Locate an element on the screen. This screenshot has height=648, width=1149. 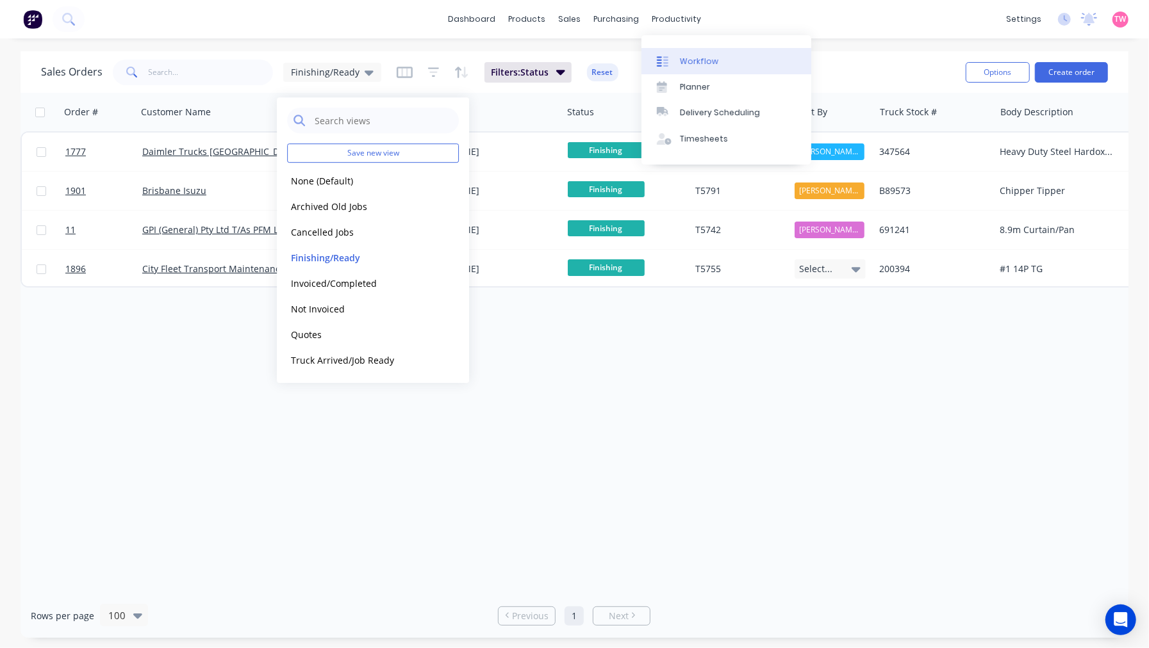
a: Planner is located at coordinates (726, 87).